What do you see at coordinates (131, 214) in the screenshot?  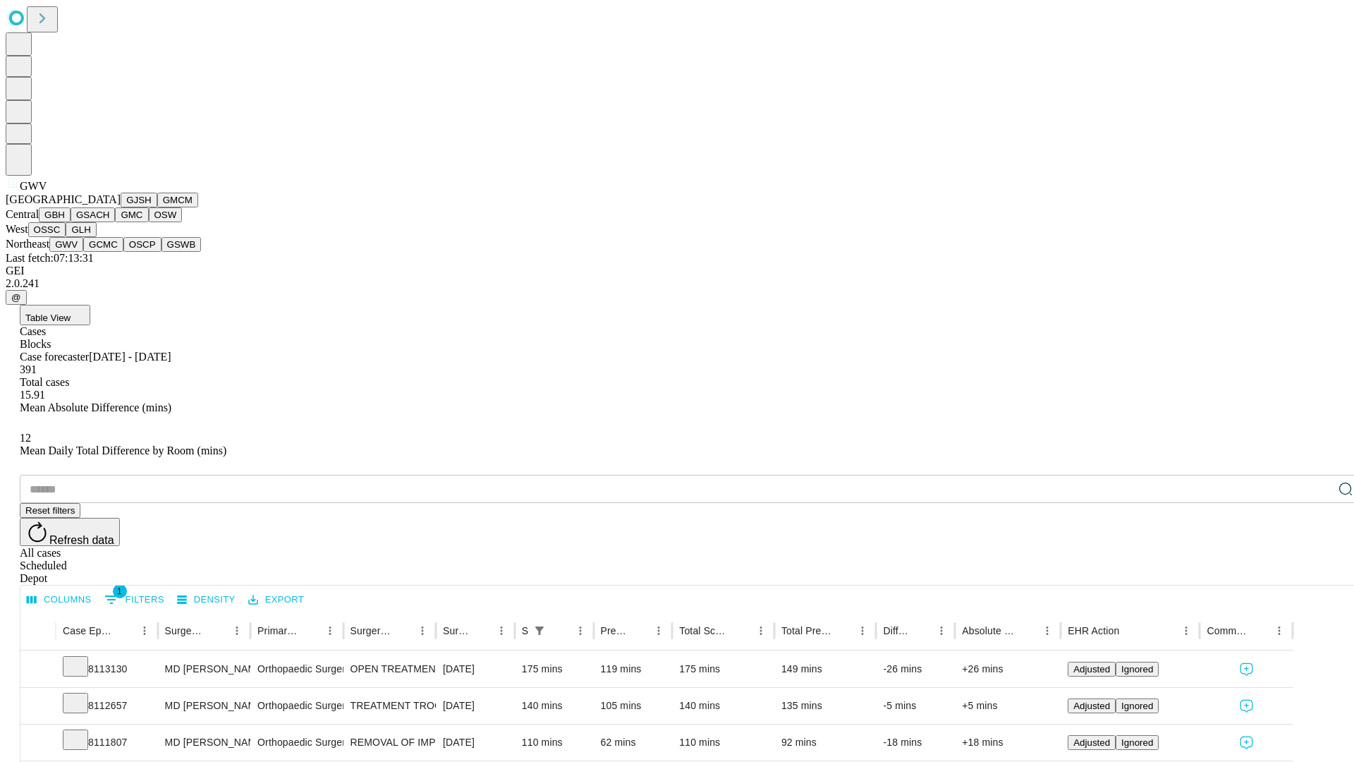 I see `button: GMC` at bounding box center [131, 214].